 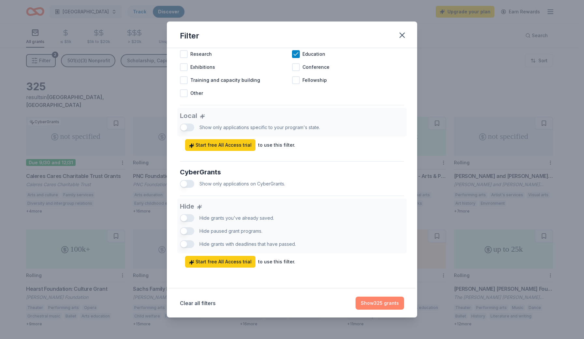 I want to click on span: Exhibitions, so click(x=203, y=67).